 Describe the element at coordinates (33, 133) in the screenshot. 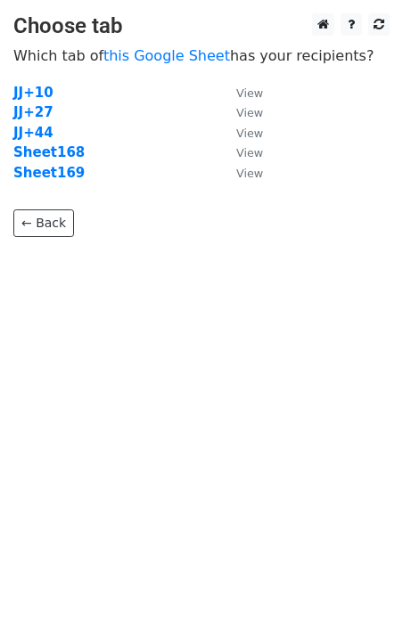

I see `a: JJ+44` at that location.